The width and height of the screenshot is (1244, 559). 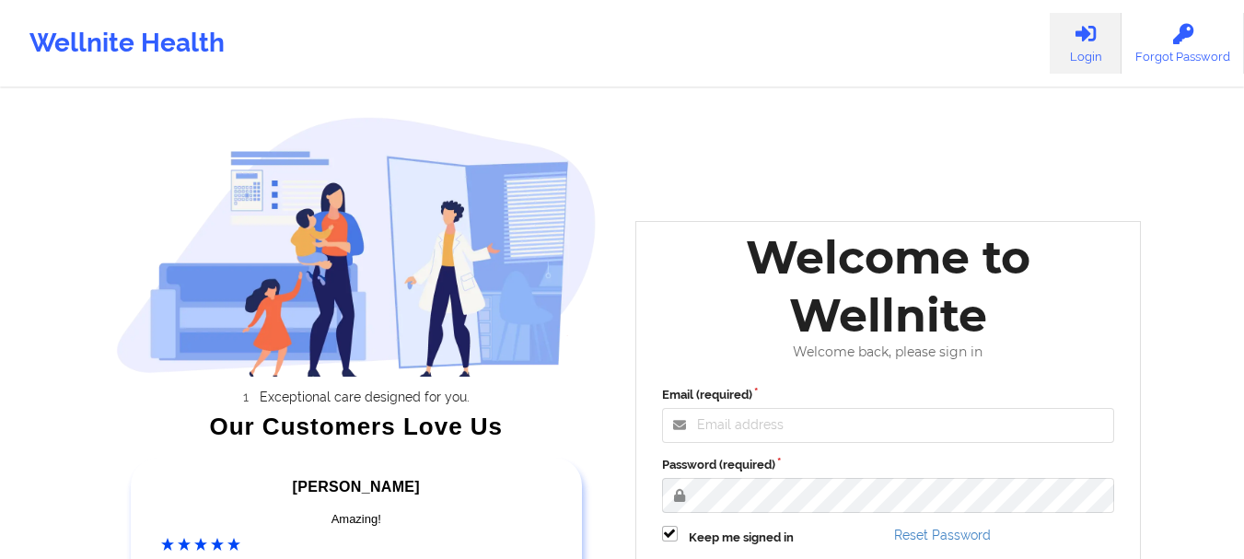 I want to click on input: Email address, so click(x=888, y=425).